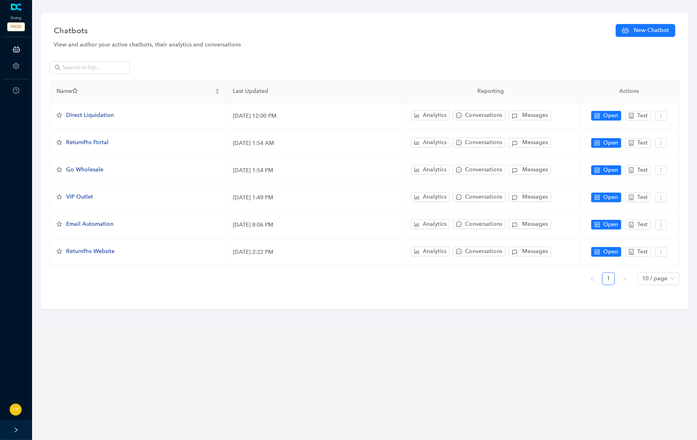 This screenshot has width=697, height=440. Describe the element at coordinates (624, 279) in the screenshot. I see `li: Next Page` at that location.